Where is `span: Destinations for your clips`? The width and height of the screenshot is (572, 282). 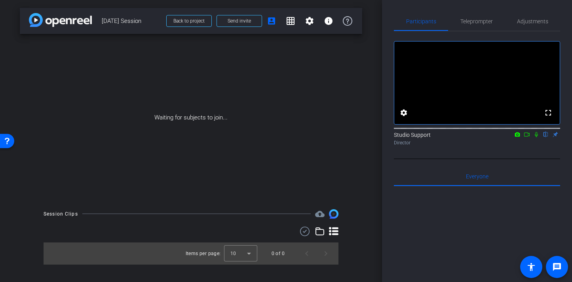 span: Destinations for your clips is located at coordinates (320, 214).